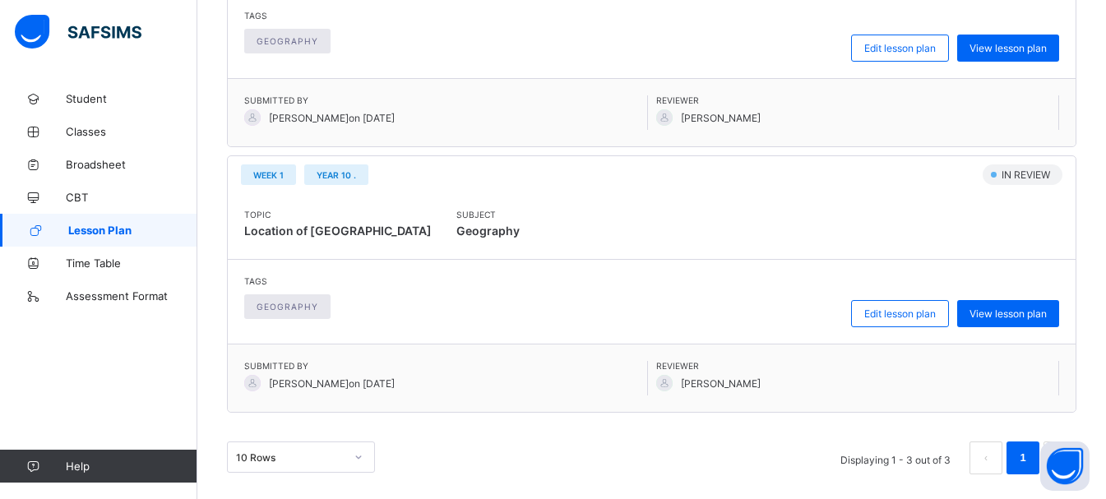 The width and height of the screenshot is (1106, 499). What do you see at coordinates (895, 458) in the screenshot?
I see `li: Displaying 1 - 3 out of 3` at bounding box center [895, 458].